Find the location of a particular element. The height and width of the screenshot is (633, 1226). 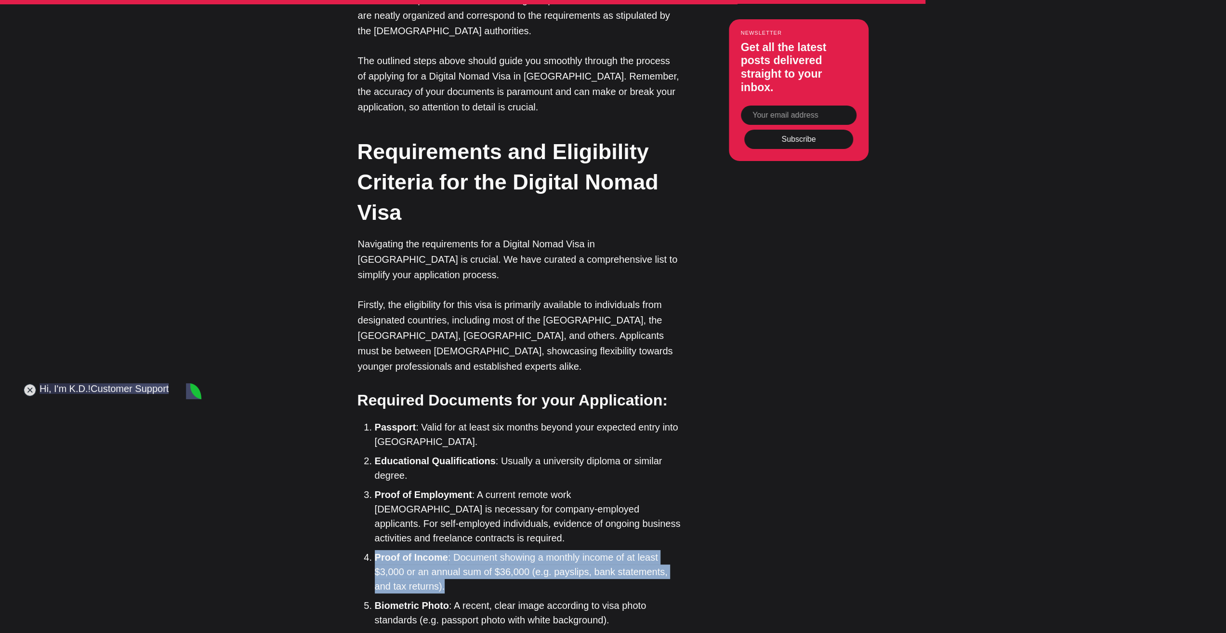

h2: Requirements and Eligibility Criteria for the Digital Nomad Visa is located at coordinates (519, 182).